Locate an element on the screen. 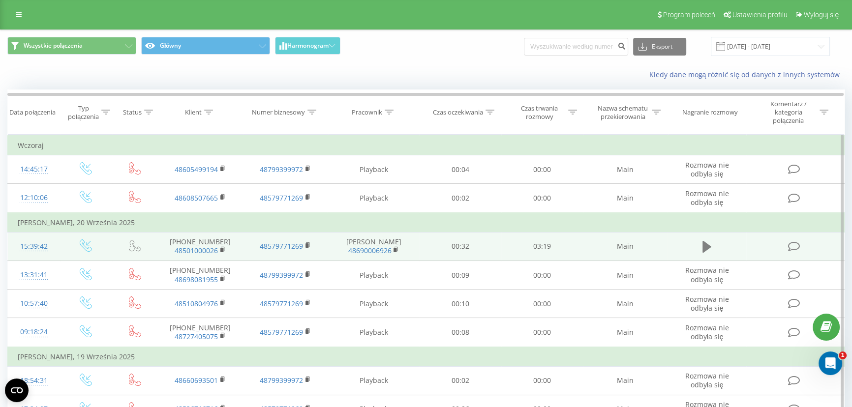 This screenshot has width=852, height=407. div: 12:10:06 is located at coordinates (34, 198).